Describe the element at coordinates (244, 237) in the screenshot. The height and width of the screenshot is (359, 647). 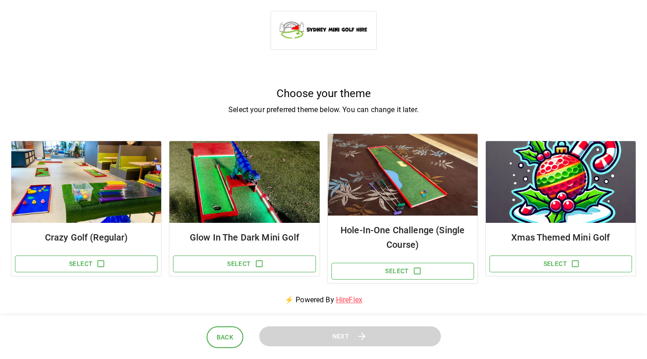
I see `h6: Glow In The Dark Mini Golf` at that location.